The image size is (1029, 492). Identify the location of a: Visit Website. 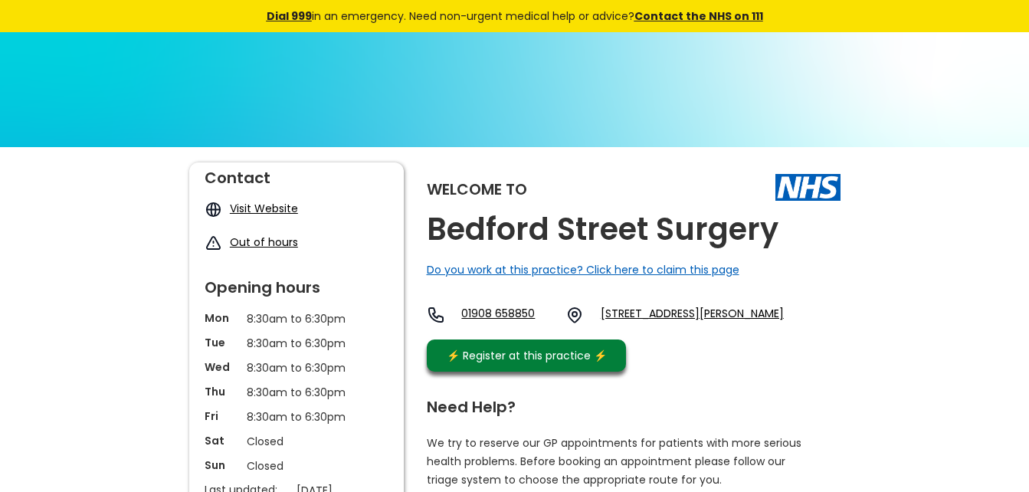
(264, 208).